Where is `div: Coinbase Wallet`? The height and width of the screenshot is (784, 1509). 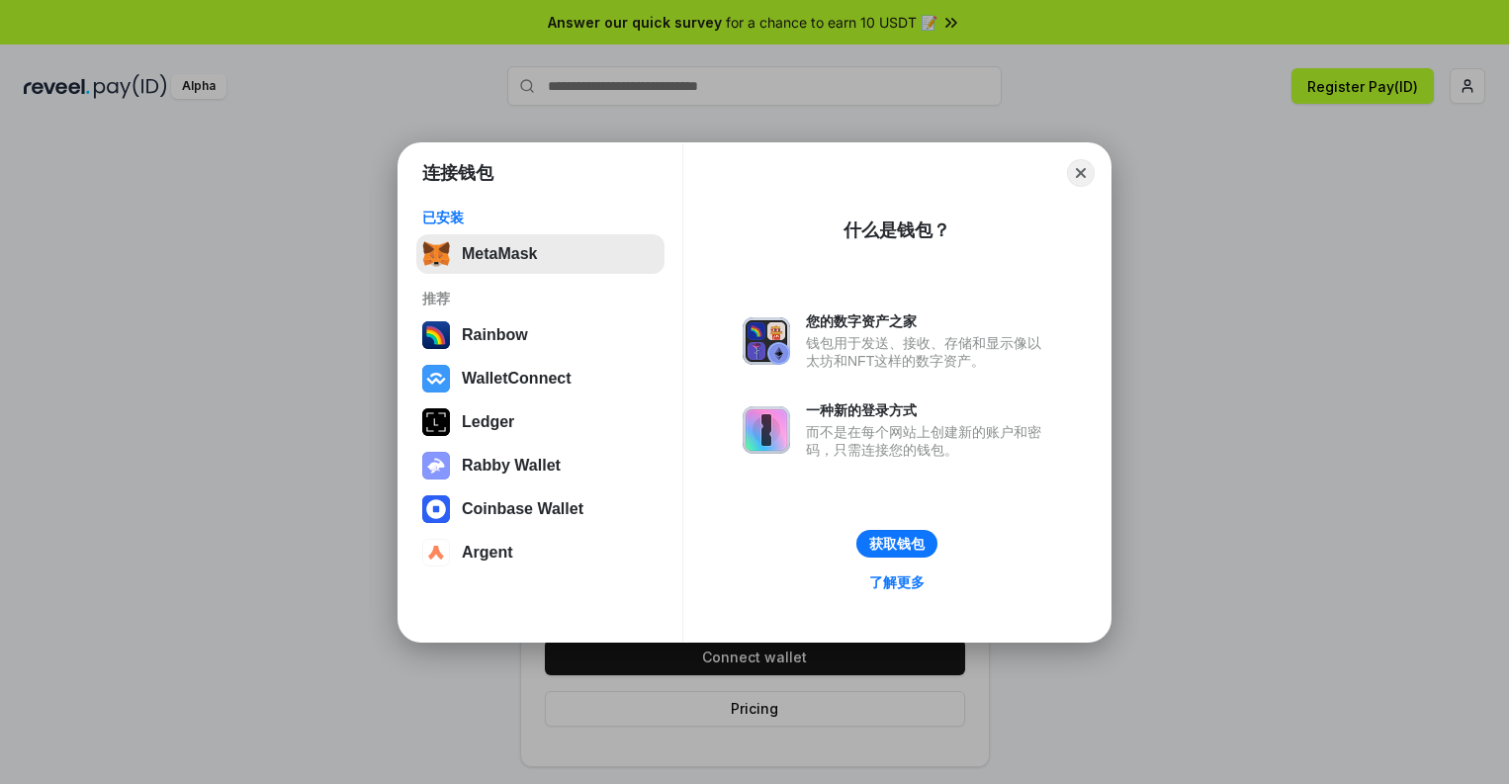
div: Coinbase Wallet is located at coordinates (522, 509).